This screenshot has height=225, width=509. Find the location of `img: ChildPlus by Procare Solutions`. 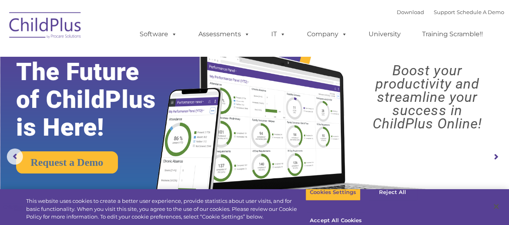

img: ChildPlus by Procare Solutions is located at coordinates (45, 27).